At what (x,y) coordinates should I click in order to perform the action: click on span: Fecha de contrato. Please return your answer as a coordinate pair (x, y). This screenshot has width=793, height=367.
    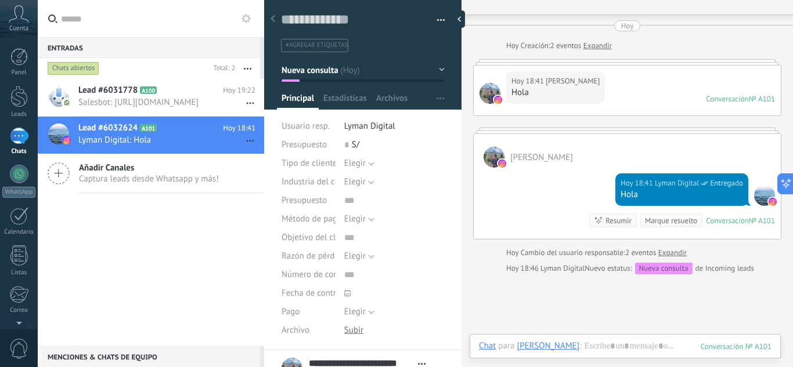
    Looking at the image, I should click on (315, 293).